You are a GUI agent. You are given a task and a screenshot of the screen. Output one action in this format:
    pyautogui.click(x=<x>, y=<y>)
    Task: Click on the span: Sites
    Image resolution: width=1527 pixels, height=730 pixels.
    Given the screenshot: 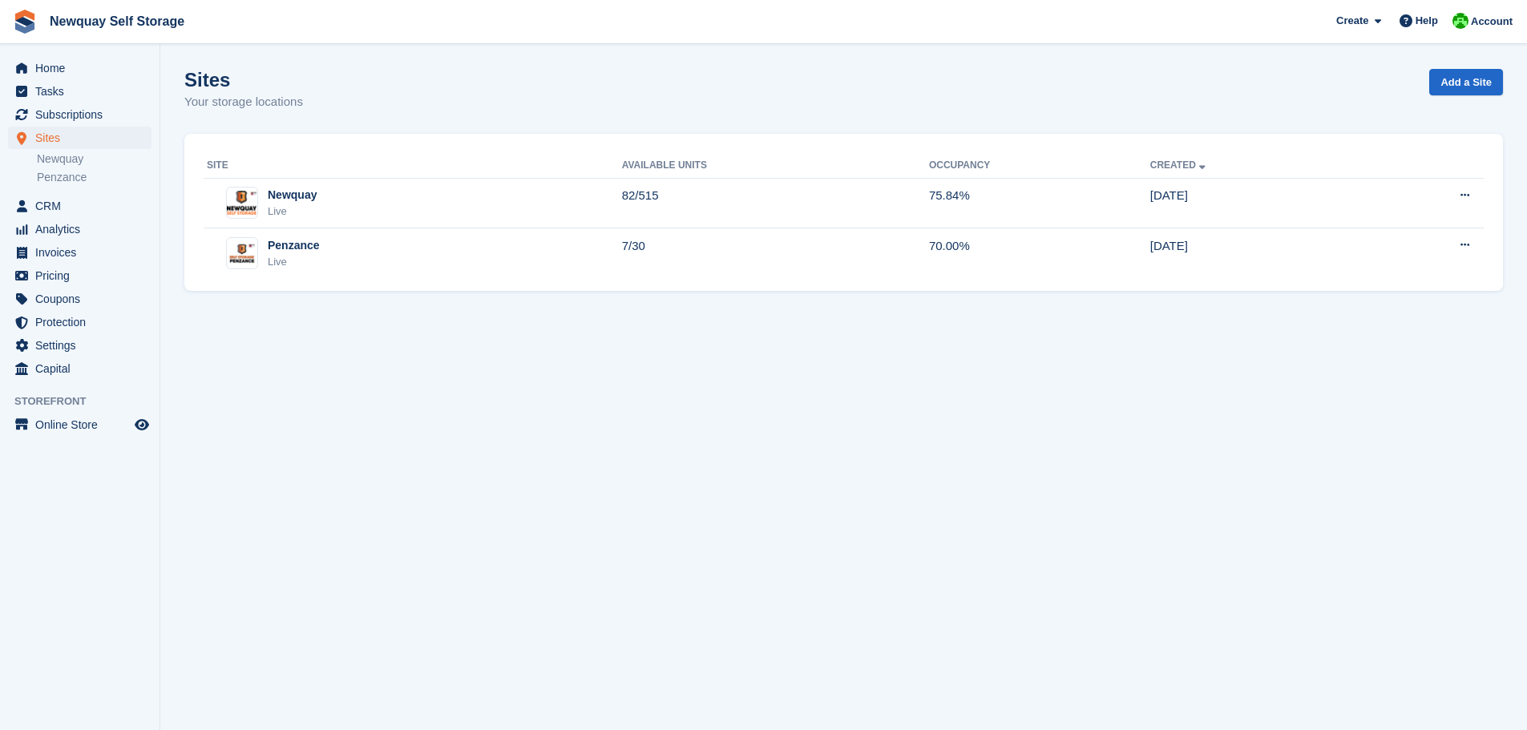 What is the action you would take?
    pyautogui.click(x=83, y=138)
    